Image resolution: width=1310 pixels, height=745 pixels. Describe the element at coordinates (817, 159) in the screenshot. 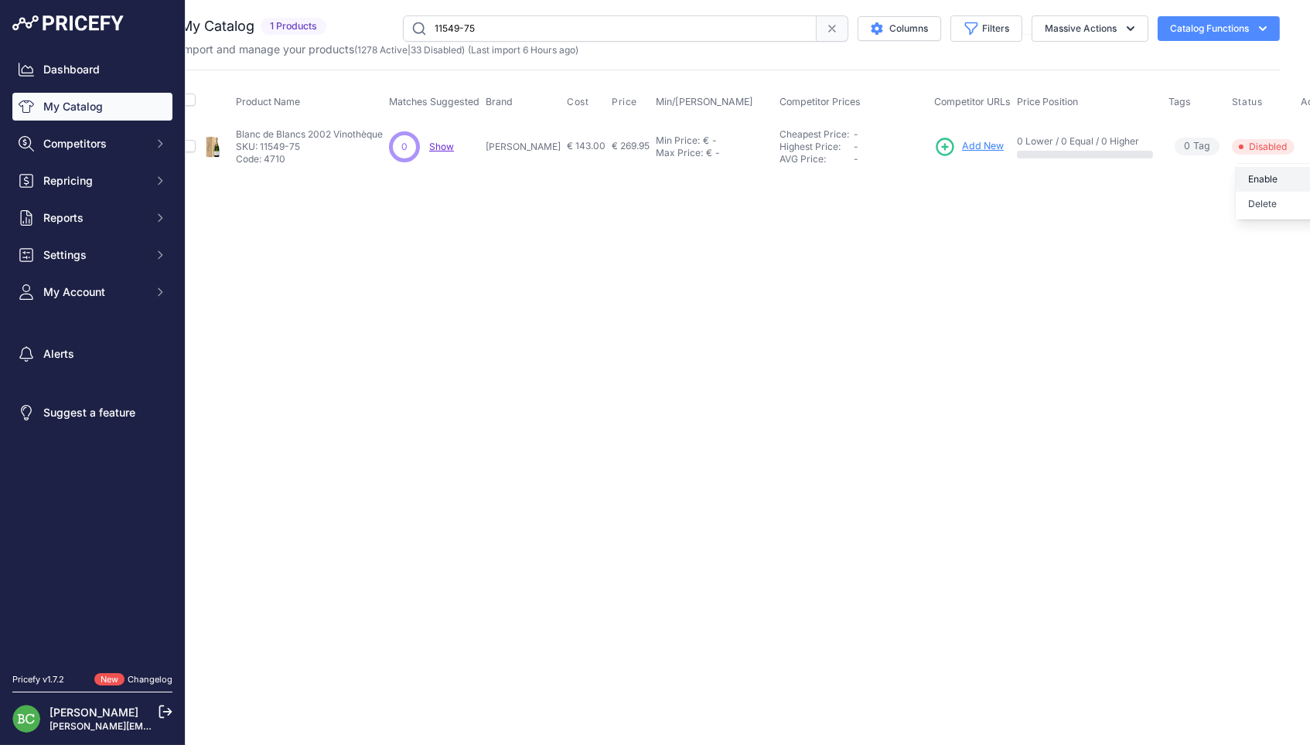

I see `div: AVG Price:` at that location.